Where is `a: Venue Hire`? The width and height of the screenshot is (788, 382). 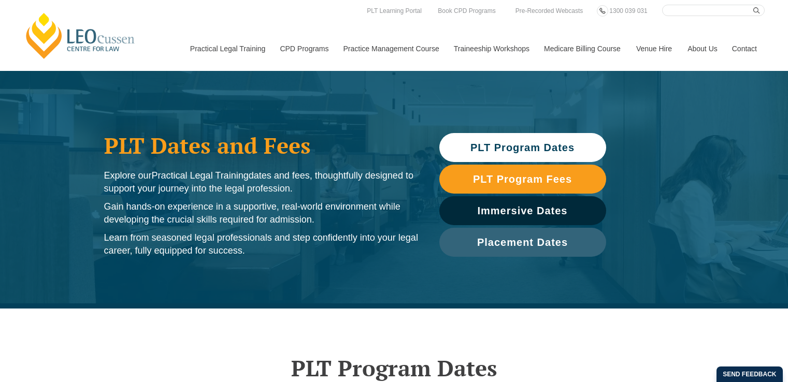 a: Venue Hire is located at coordinates (654, 49).